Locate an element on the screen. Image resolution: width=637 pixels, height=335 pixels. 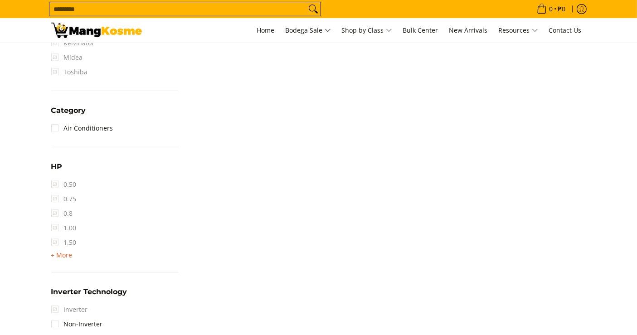
span: 0.75 is located at coordinates (64, 199).